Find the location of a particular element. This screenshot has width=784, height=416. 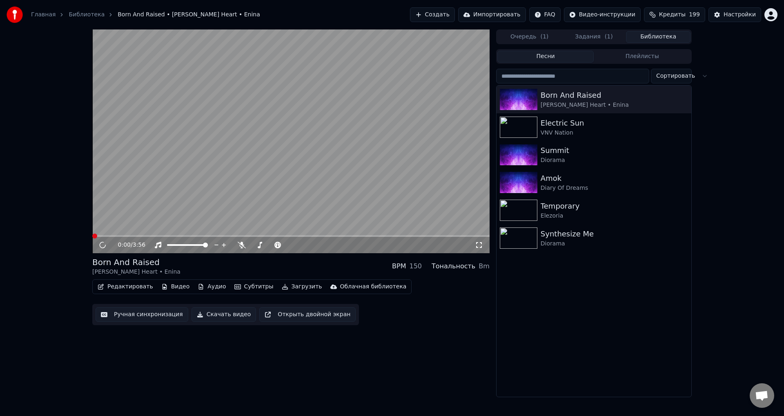

div: Тональность is located at coordinates (453, 266).